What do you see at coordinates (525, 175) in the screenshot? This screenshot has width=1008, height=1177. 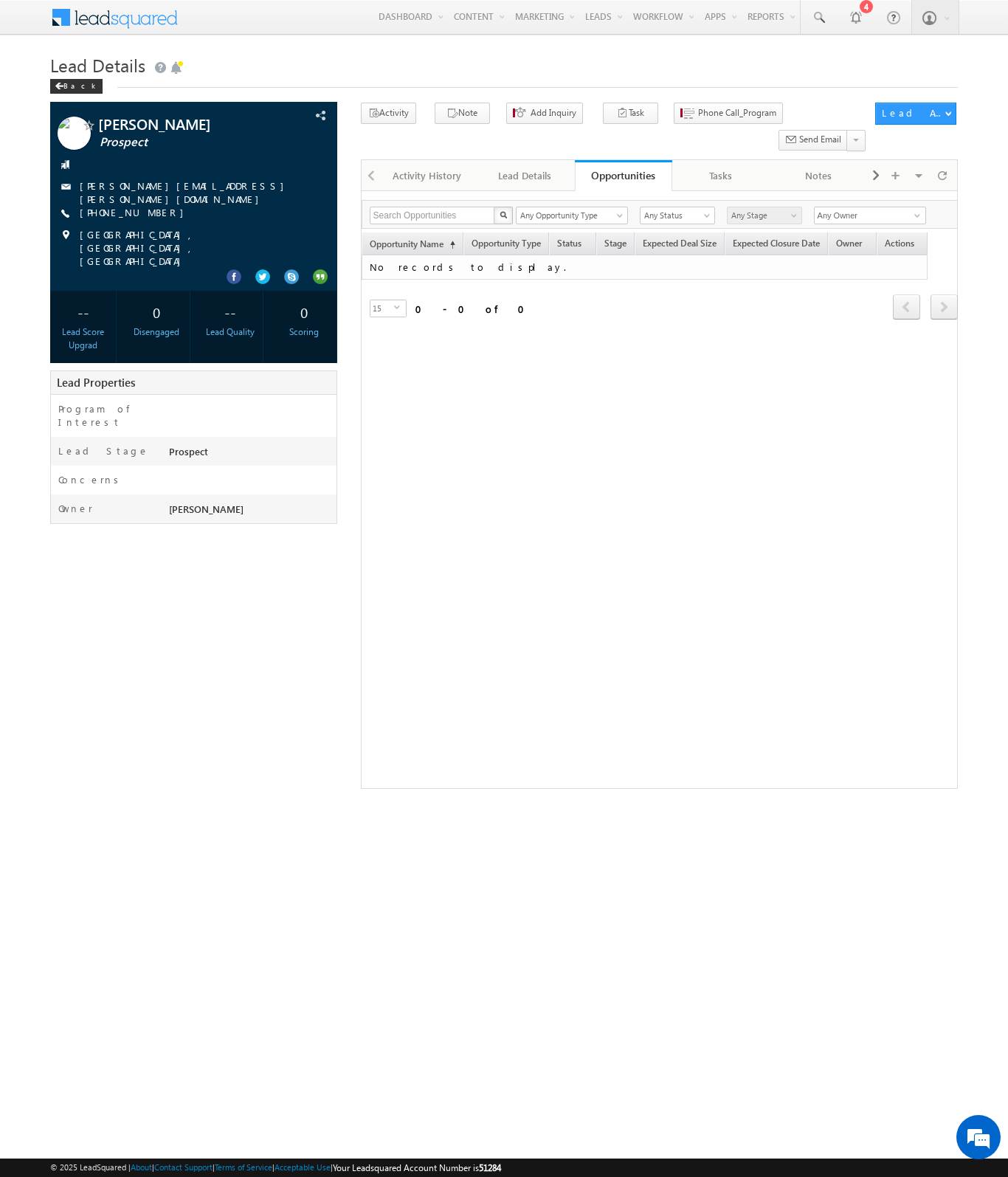 I see `a: Lead Details` at bounding box center [525, 175].